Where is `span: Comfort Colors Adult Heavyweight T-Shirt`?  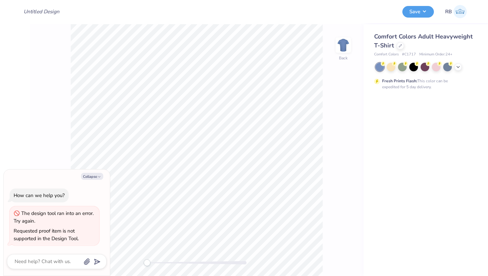 span: Comfort Colors Adult Heavyweight T-Shirt is located at coordinates (423, 41).